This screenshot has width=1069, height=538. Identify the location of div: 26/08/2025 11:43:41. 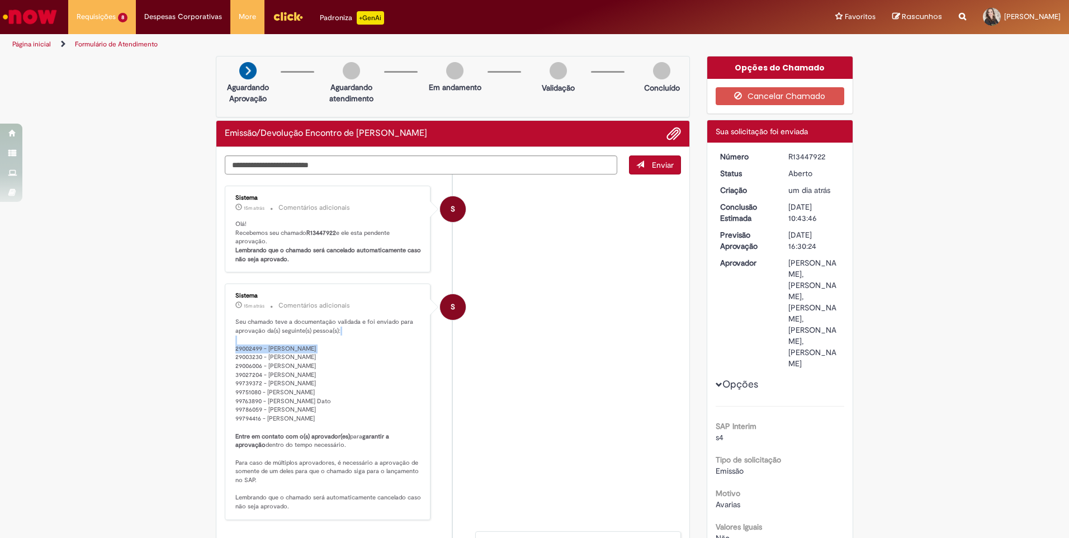
(814, 190).